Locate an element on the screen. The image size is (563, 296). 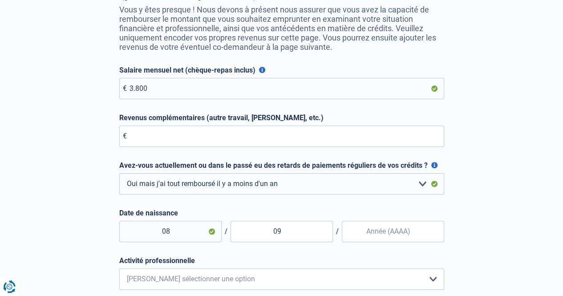
label: Salaire mensuel net (chèque-repas inclus) is located at coordinates (282, 70).